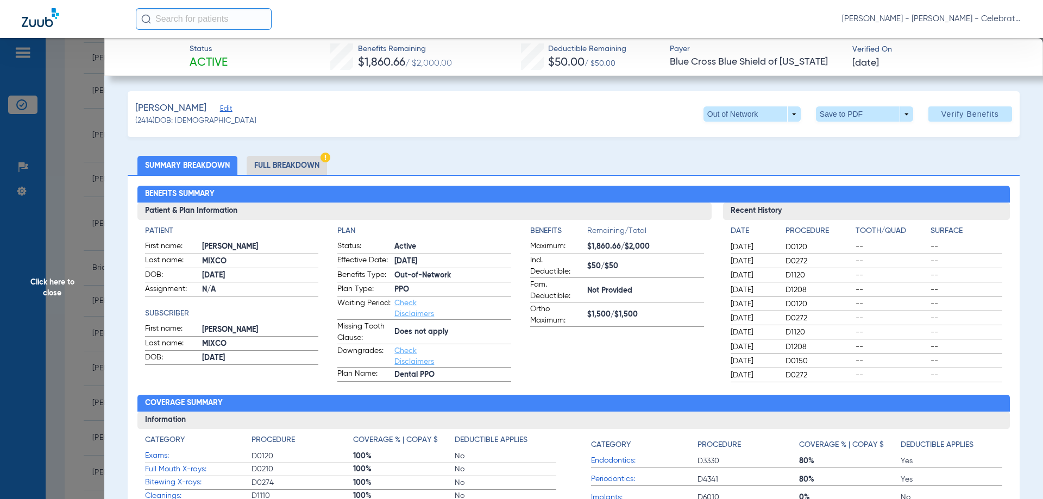 Image resolution: width=1043 pixels, height=499 pixels. I want to click on h4: Deductible Applies, so click(491, 440).